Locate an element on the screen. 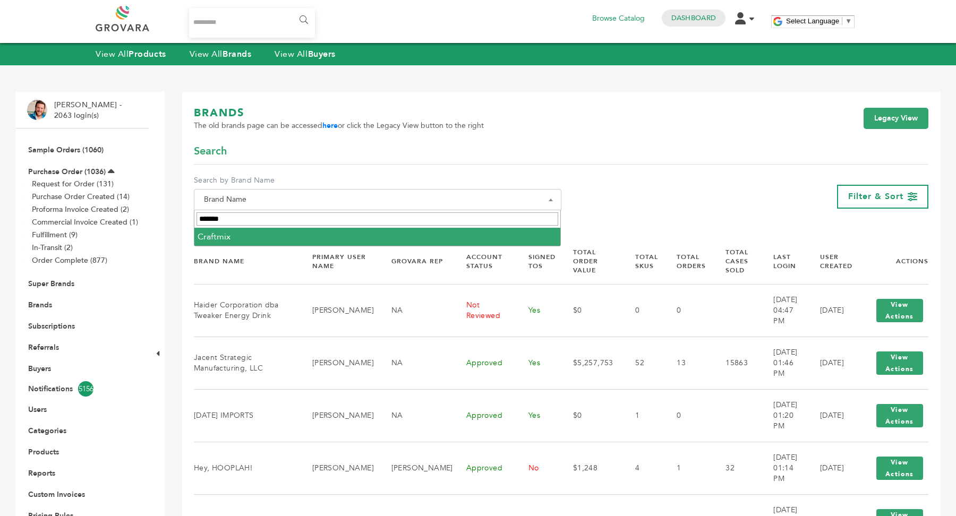 This screenshot has height=516, width=956. td: $5,257,753 is located at coordinates (591, 363).